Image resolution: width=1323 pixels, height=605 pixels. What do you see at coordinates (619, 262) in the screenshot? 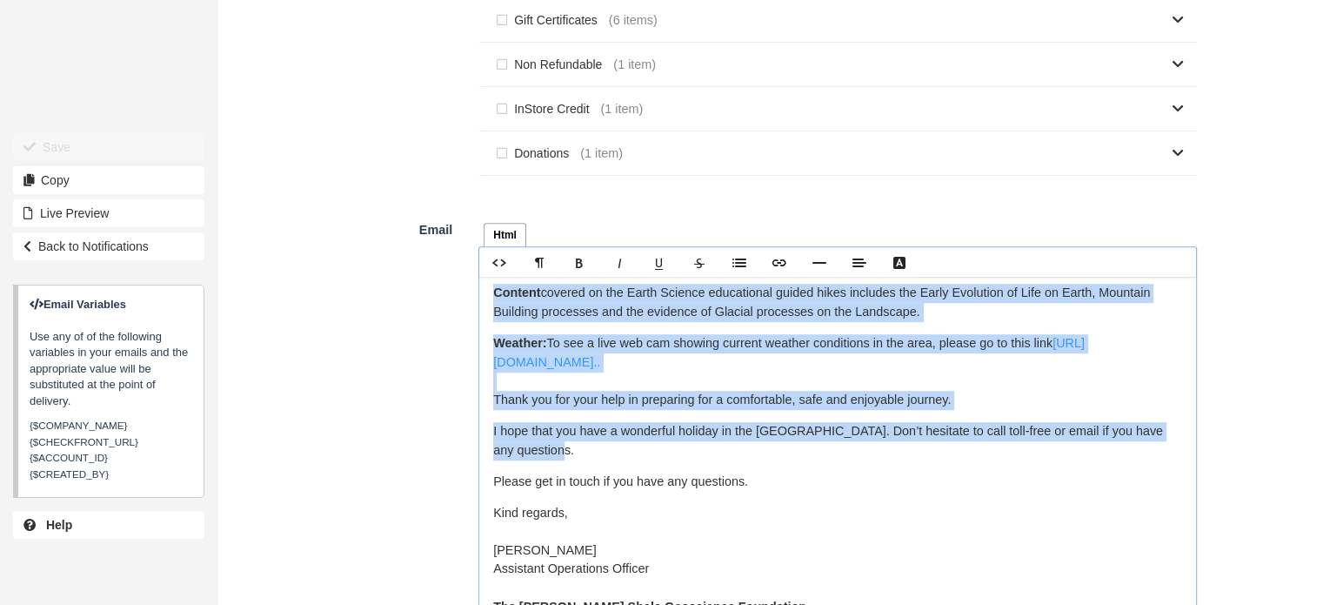
I see `a: Italic` at bounding box center [619, 262].